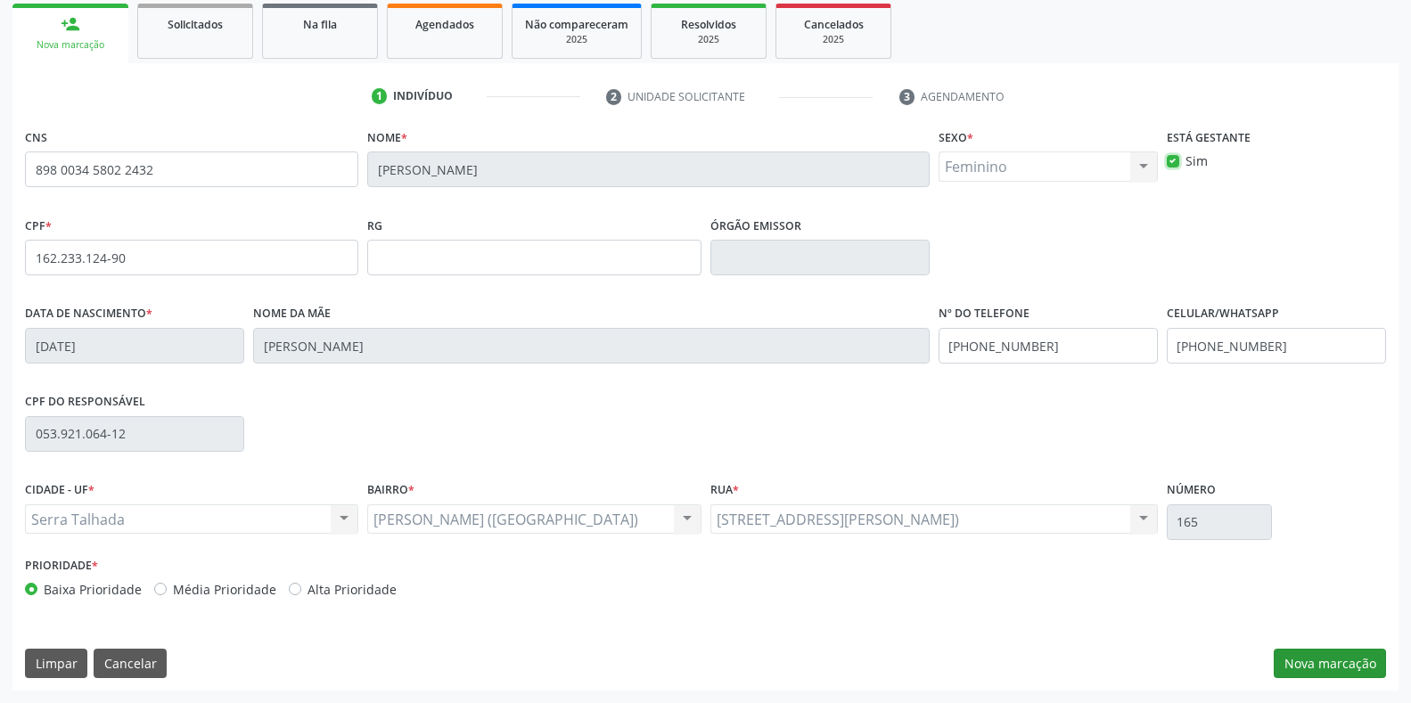 The width and height of the screenshot is (1411, 703). What do you see at coordinates (36, 137) in the screenshot?
I see `label: CNS` at bounding box center [36, 137].